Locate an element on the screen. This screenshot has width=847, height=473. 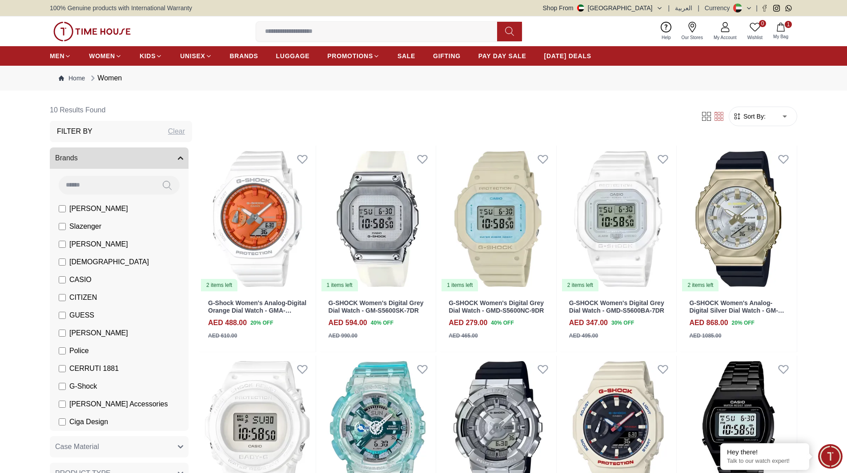
span: CASIO is located at coordinates (80, 280).